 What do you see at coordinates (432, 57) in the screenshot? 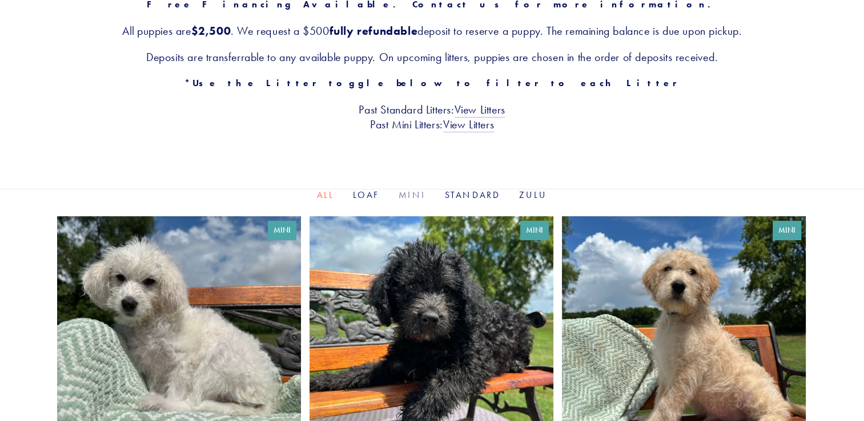
I see `h3: Deposits are transferrable to any available puppy. On upcoming litters, puppies are chosen in the...` at bounding box center [432, 57].